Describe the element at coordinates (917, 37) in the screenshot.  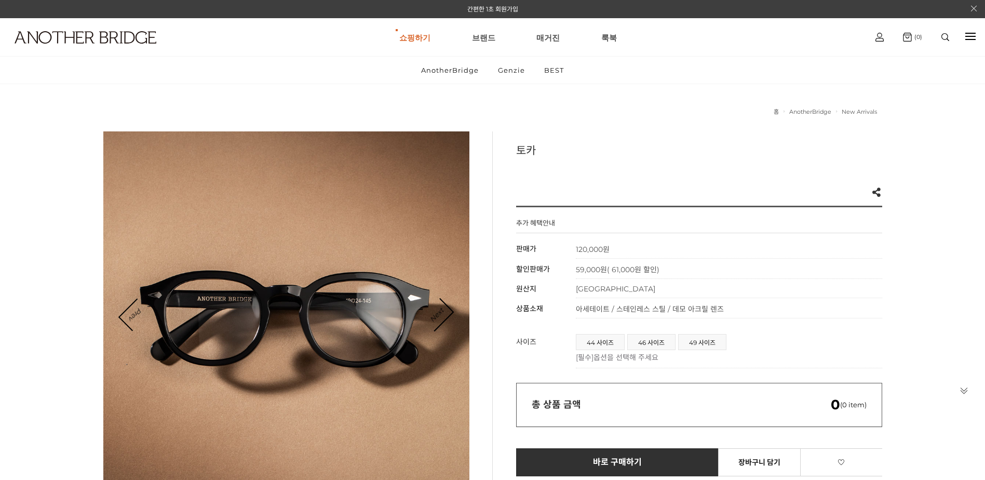
I see `span: (0)` at that location.